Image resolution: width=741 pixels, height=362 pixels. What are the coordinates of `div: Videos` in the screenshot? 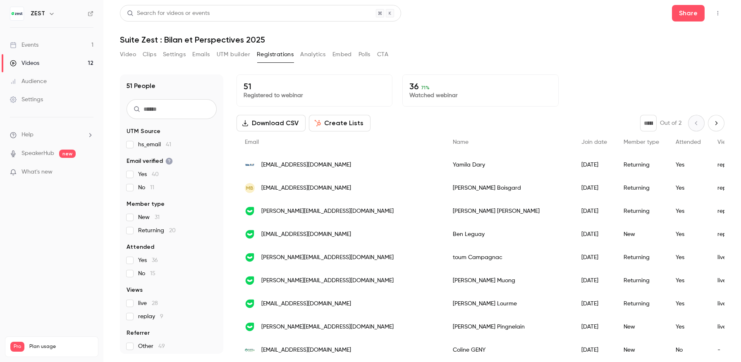 It's located at (24, 63).